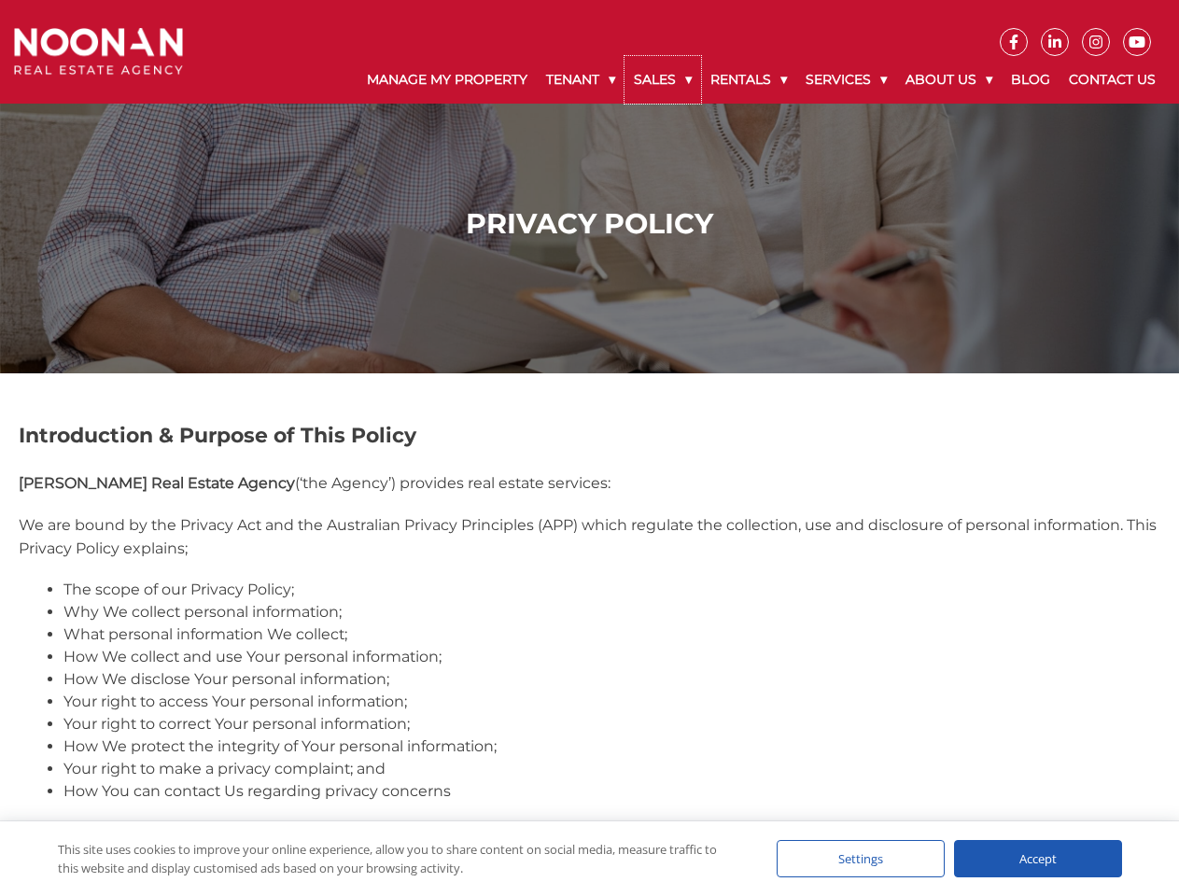  I want to click on li: How We protect the integrity of Your personal information;, so click(612, 747).